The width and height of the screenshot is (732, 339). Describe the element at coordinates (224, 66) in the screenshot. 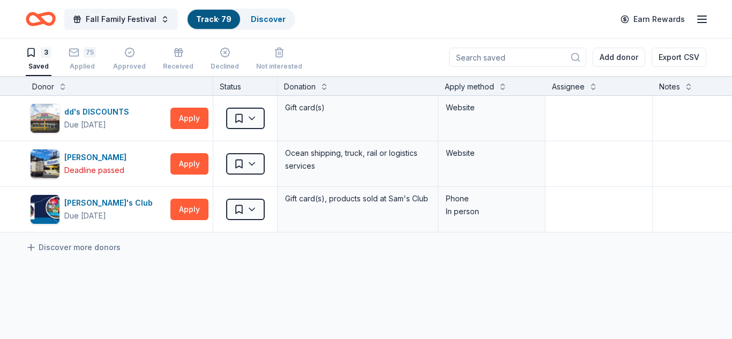

I see `div: Declined` at that location.